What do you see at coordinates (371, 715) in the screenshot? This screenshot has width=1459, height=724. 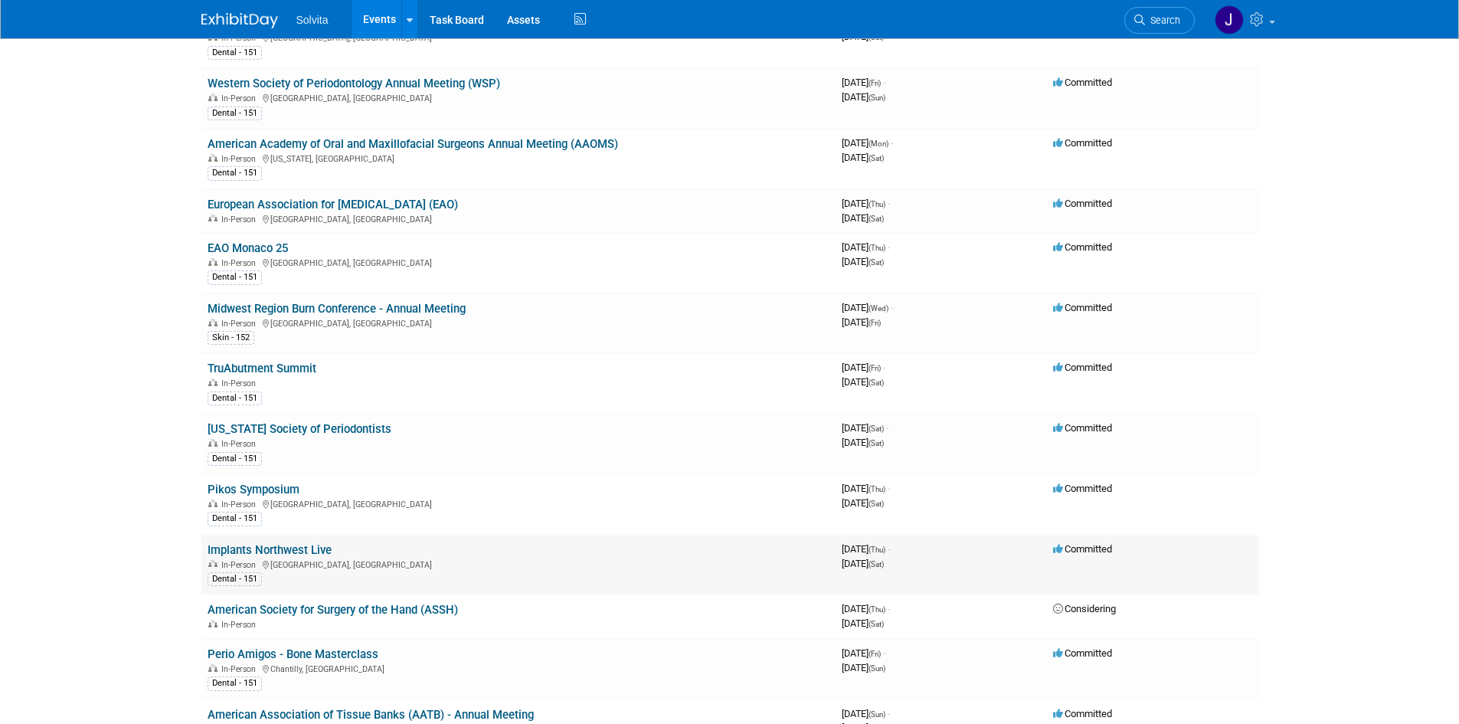 I see `a: American Association of Tissue Banks (AATB) - Annual Meeting` at bounding box center [371, 715].